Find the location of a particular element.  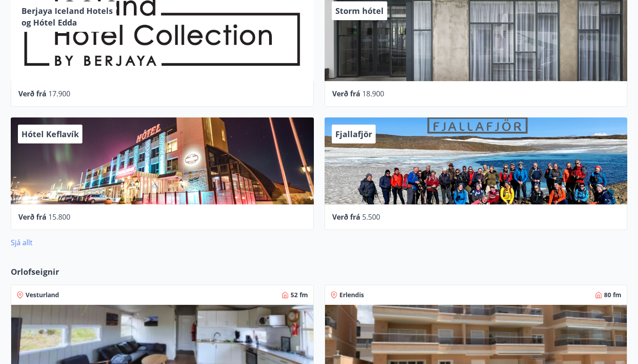

span: 52 fm is located at coordinates (299, 295).